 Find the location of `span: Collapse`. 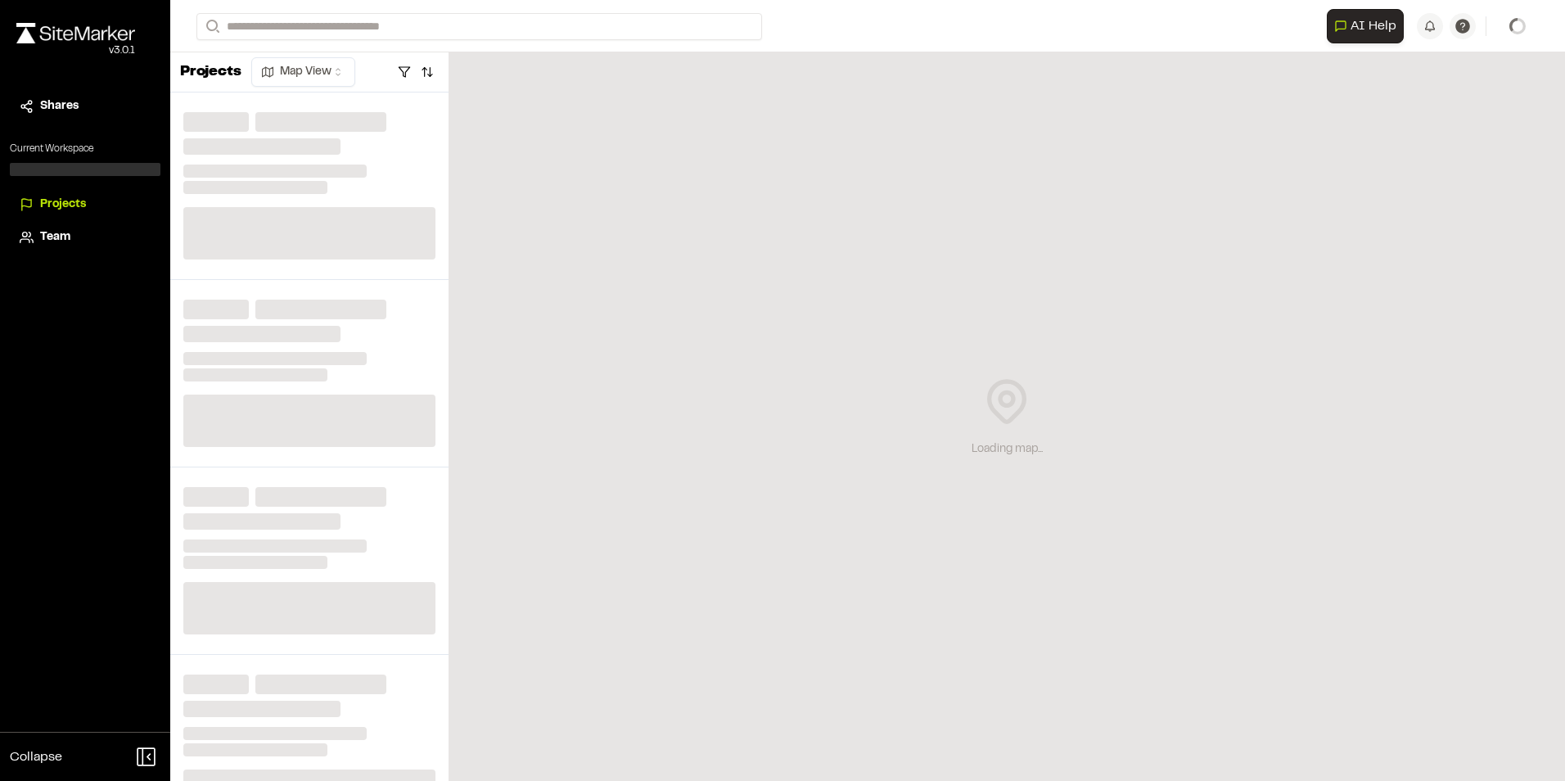

span: Collapse is located at coordinates (36, 757).